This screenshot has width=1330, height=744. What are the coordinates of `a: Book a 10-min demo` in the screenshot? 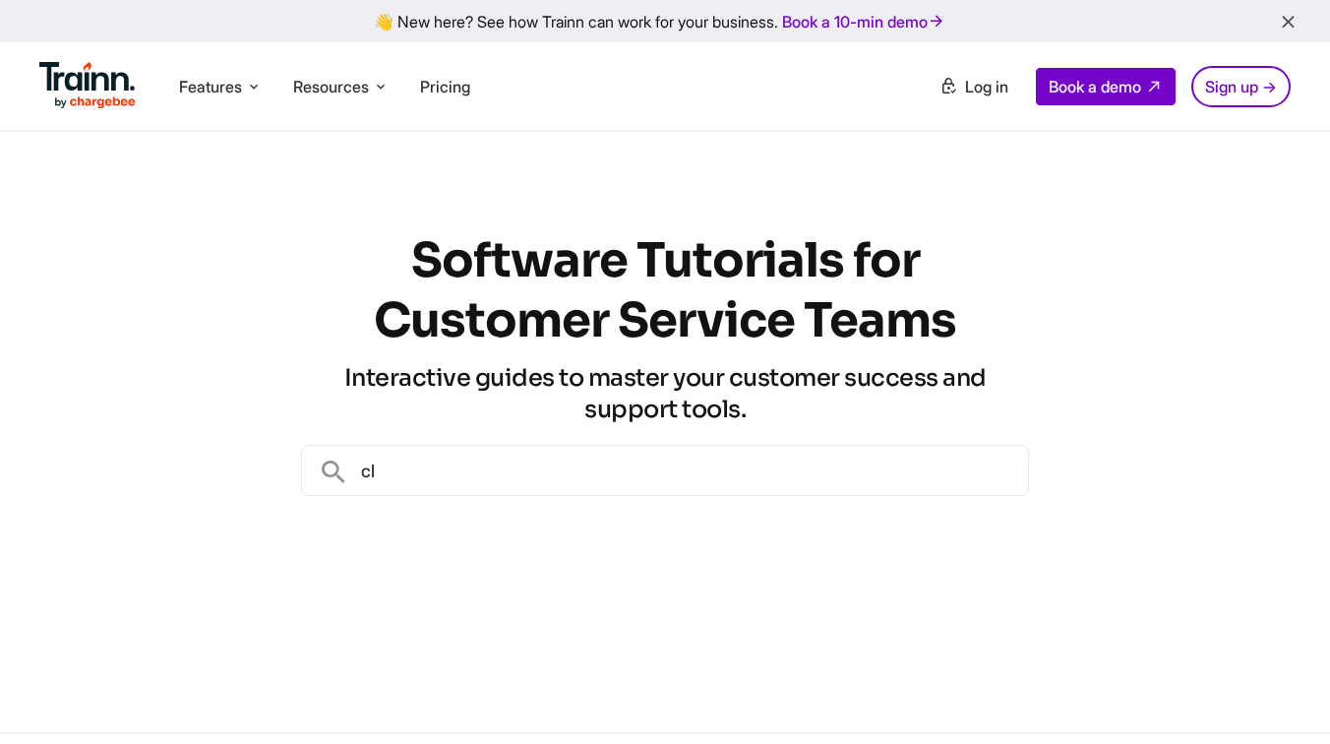 It's located at (864, 22).